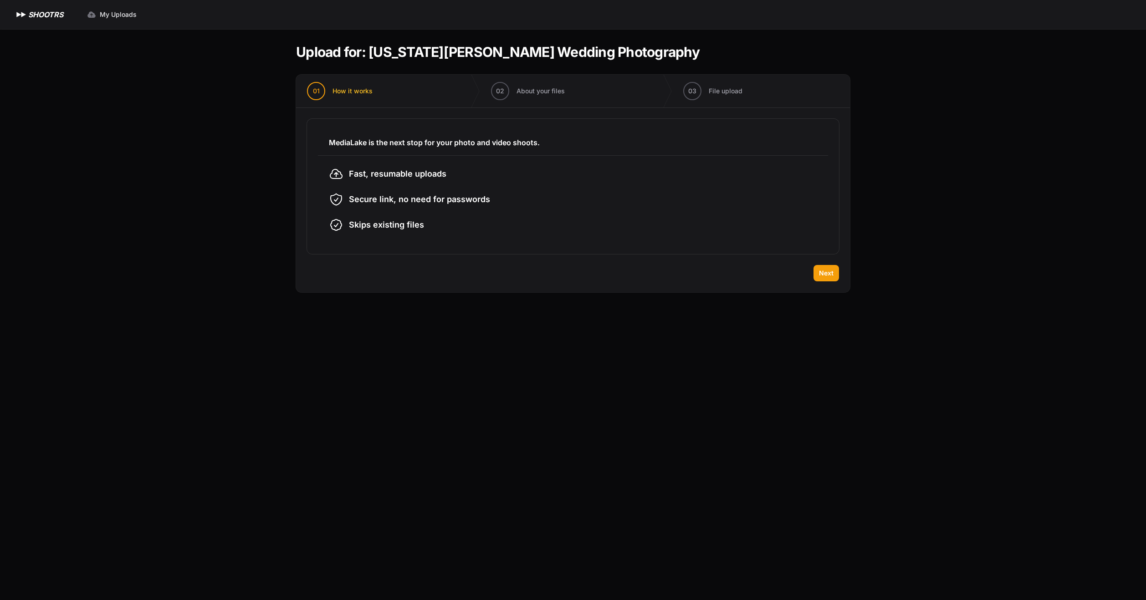 The height and width of the screenshot is (600, 1146). Describe the element at coordinates (352, 91) in the screenshot. I see `span: How it works` at that location.